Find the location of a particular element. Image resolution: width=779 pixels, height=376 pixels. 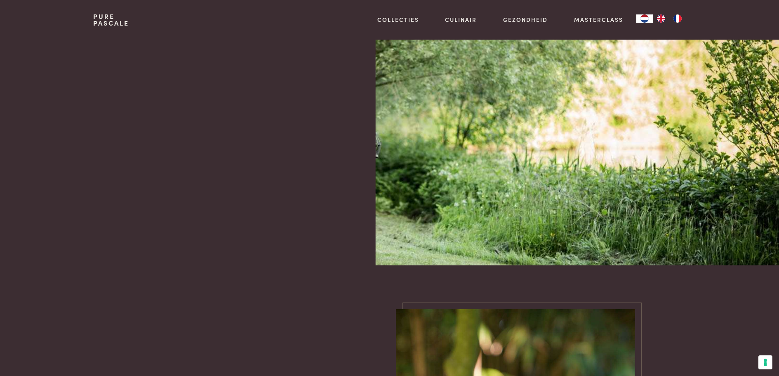

a: Culinair is located at coordinates (461, 19).